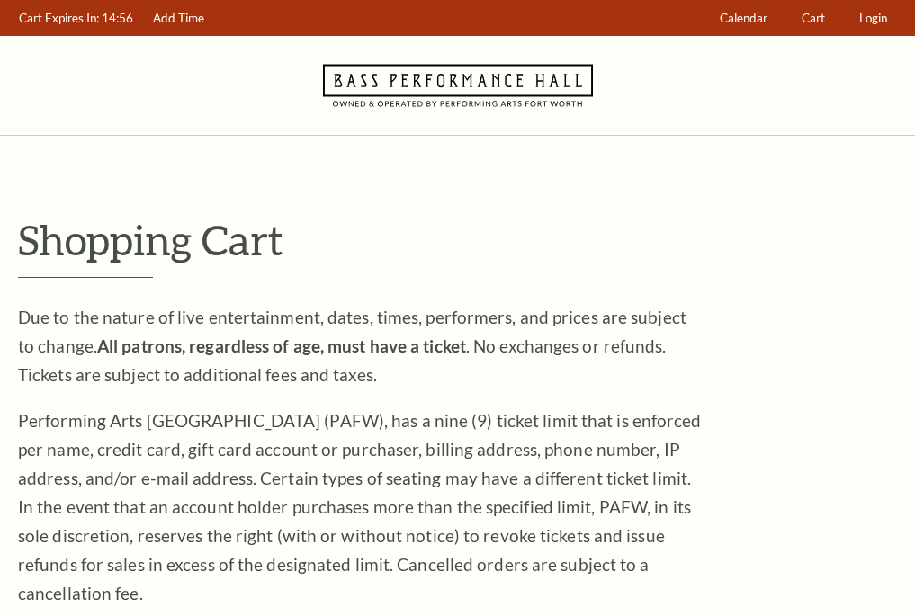 Image resolution: width=915 pixels, height=616 pixels. Describe the element at coordinates (282, 345) in the screenshot. I see `strong: All patrons, regardless of age, must have a ticket` at that location.